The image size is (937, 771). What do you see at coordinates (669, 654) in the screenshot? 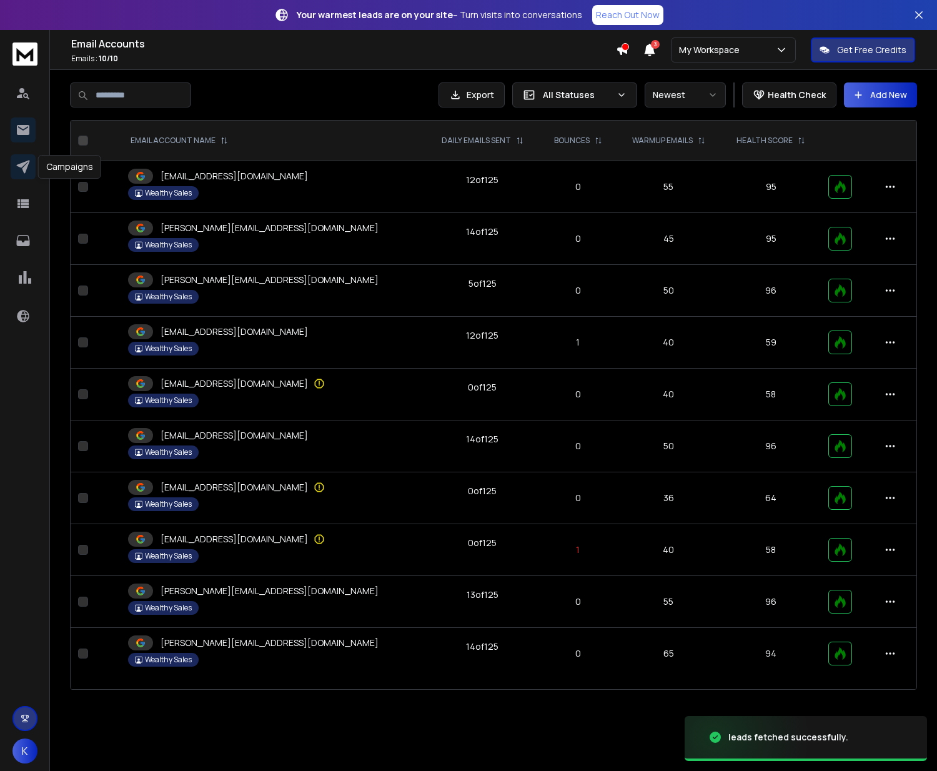
I see `td: 65` at bounding box center [669, 654].